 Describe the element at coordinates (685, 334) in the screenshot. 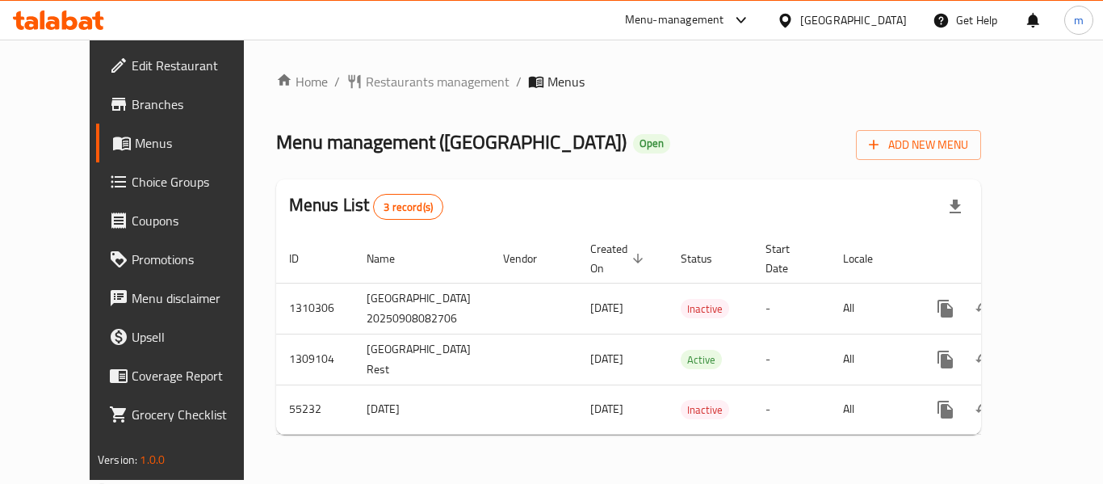

I see `table: enhanced table` at that location.